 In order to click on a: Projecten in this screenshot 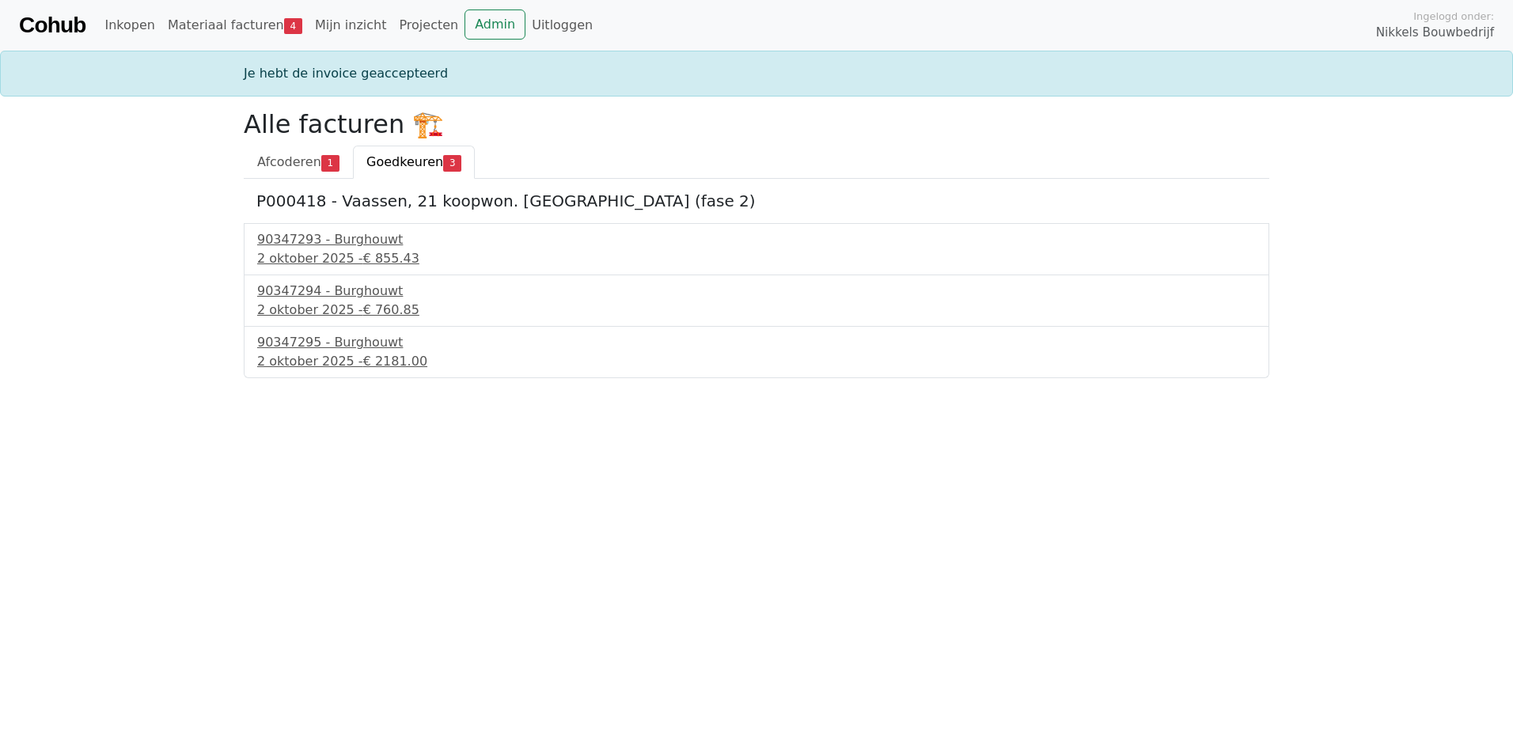, I will do `click(428, 25)`.